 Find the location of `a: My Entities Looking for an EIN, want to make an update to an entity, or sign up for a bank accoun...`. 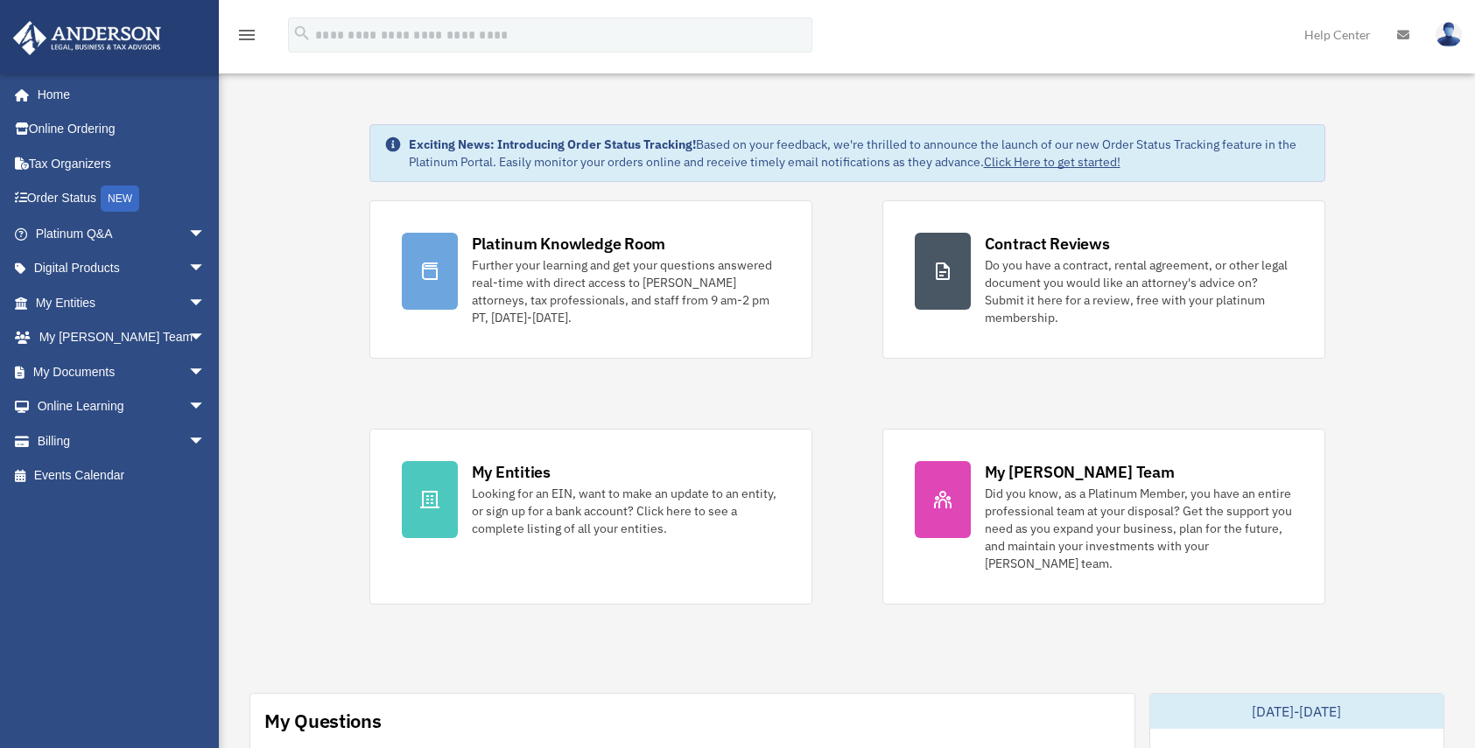

a: My Entities Looking for an EIN, want to make an update to an entity, or sign up for a bank accoun... is located at coordinates (591, 516).